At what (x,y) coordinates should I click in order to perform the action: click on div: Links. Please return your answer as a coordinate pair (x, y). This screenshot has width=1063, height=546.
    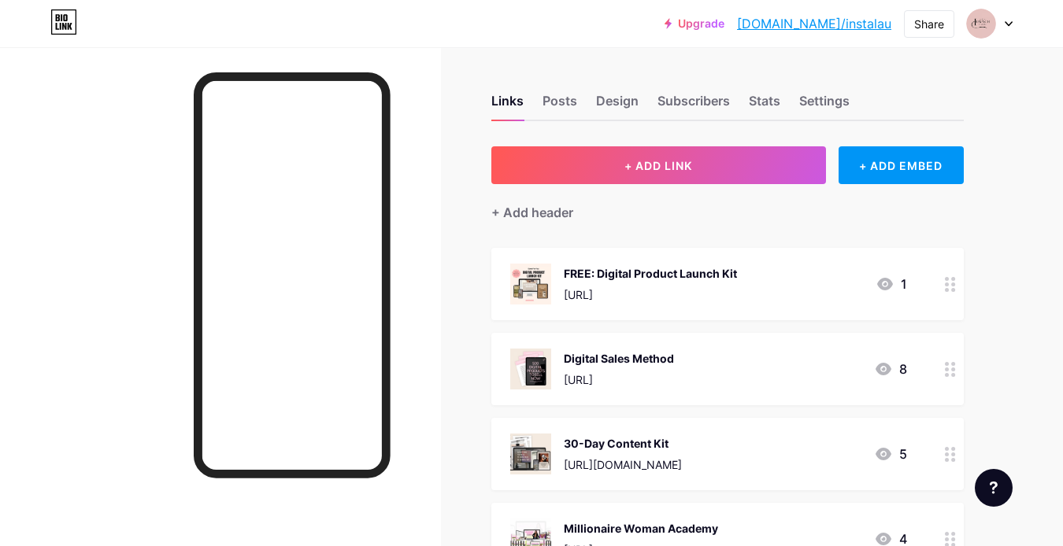
    Looking at the image, I should click on (507, 105).